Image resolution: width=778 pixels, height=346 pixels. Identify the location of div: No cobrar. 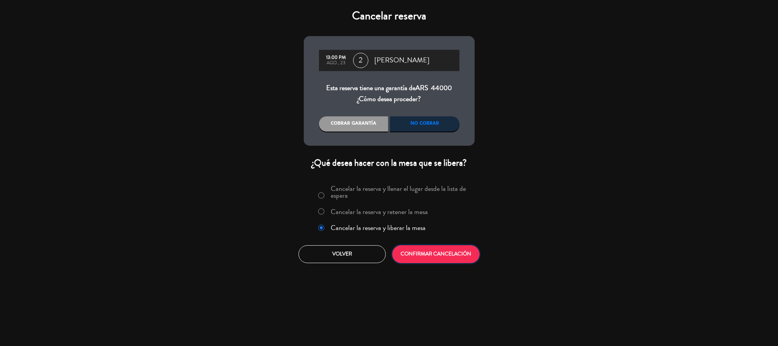
(425, 124).